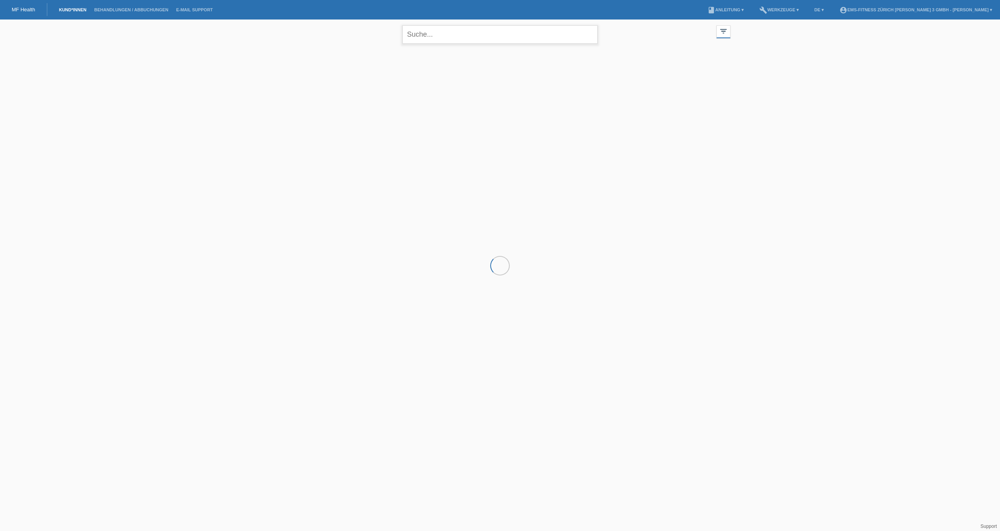 This screenshot has width=1000, height=531. Describe the element at coordinates (763, 10) in the screenshot. I see `i: build` at that location.